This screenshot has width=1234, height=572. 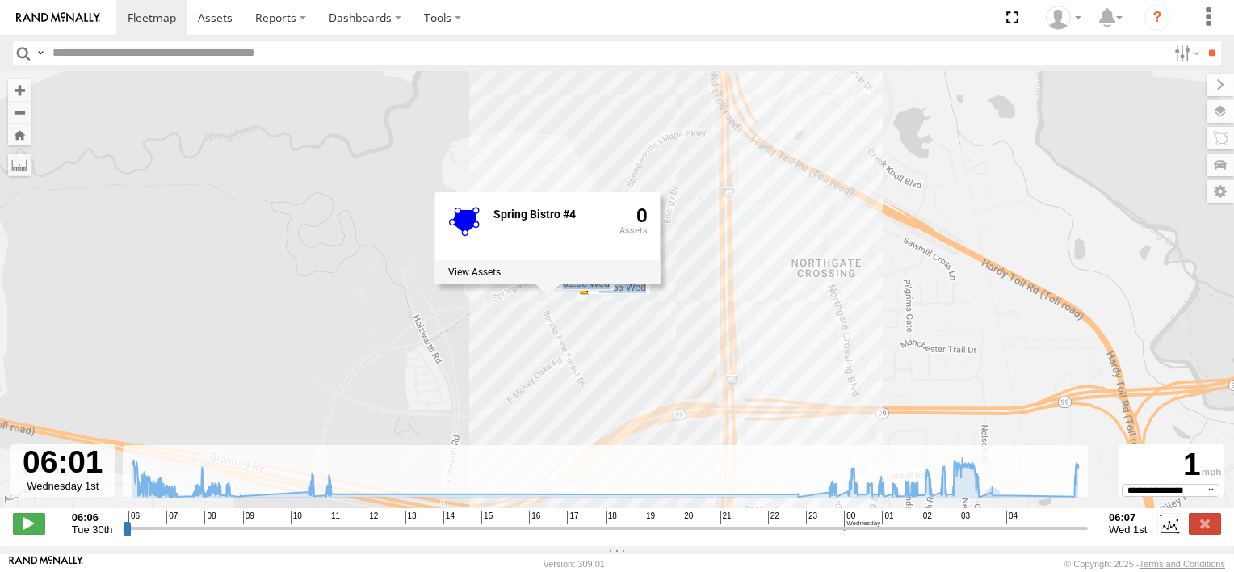 I want to click on div: 0, so click(x=633, y=231).